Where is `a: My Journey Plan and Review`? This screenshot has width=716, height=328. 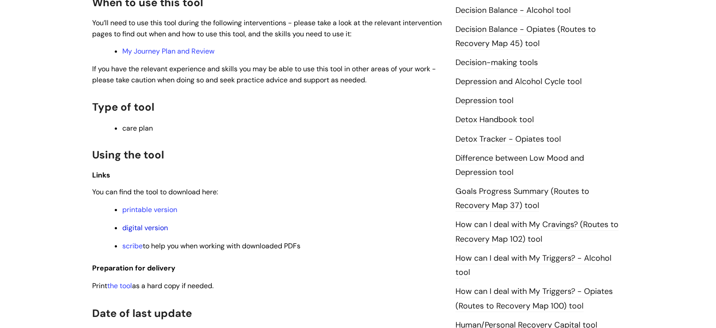 a: My Journey Plan and Review is located at coordinates (168, 51).